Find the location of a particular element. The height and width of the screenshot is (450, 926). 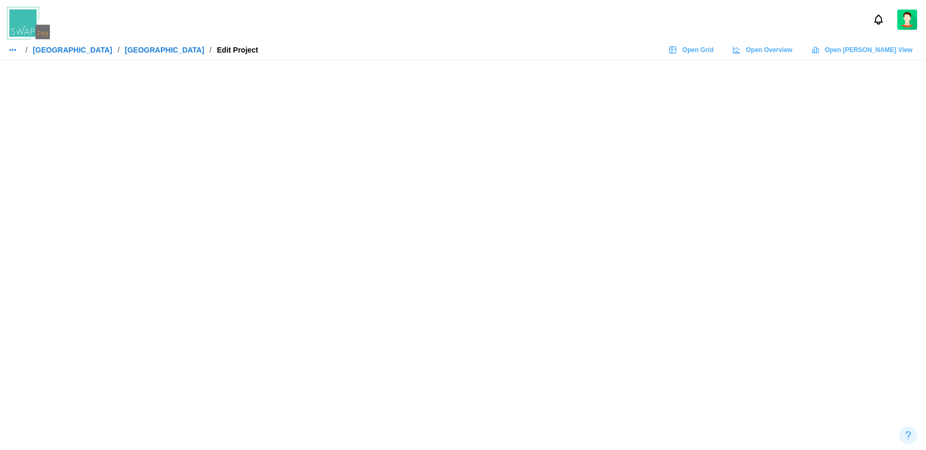

a: Zulqarnain Khalil is located at coordinates (908, 20).